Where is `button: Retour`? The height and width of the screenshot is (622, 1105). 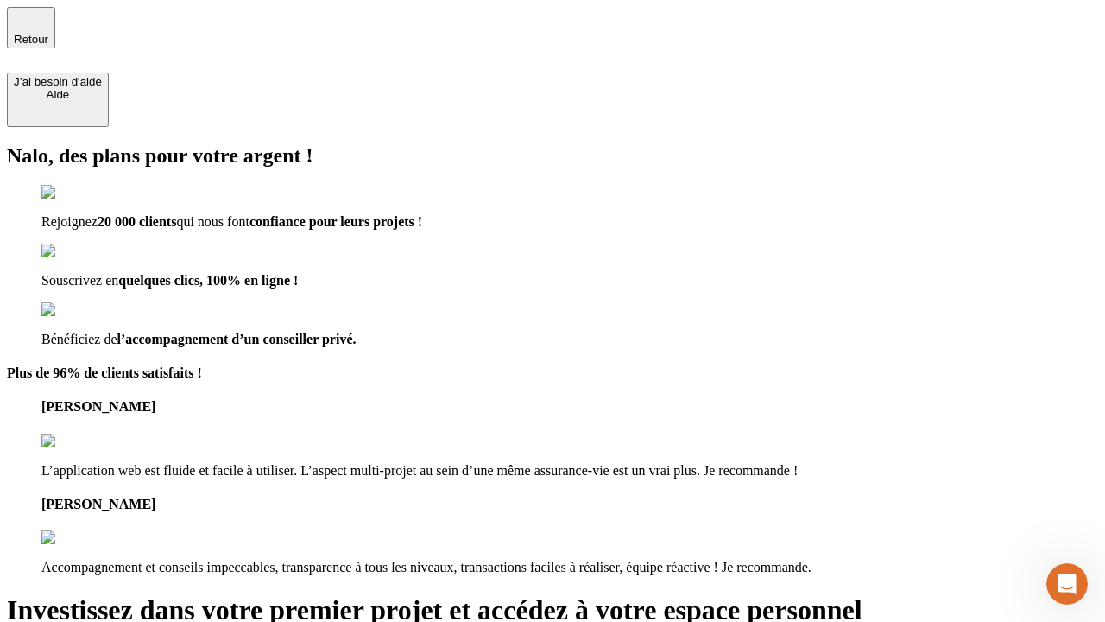
button: Retour is located at coordinates (31, 28).